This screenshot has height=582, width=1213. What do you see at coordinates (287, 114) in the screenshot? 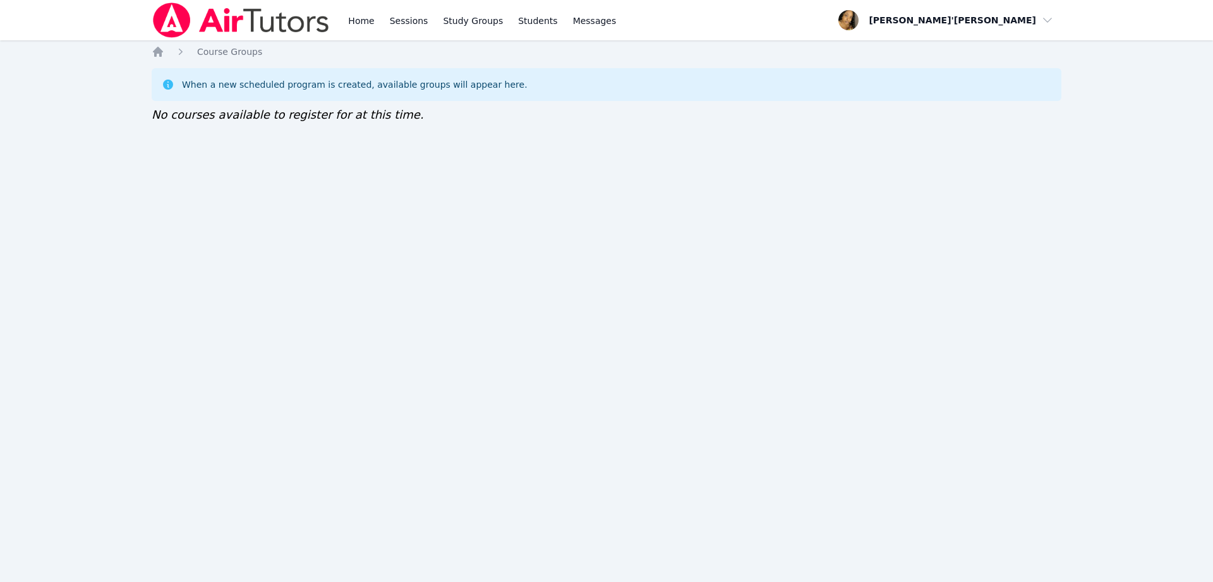
I see `span: No courses available to register for at this time.` at bounding box center [287, 114].